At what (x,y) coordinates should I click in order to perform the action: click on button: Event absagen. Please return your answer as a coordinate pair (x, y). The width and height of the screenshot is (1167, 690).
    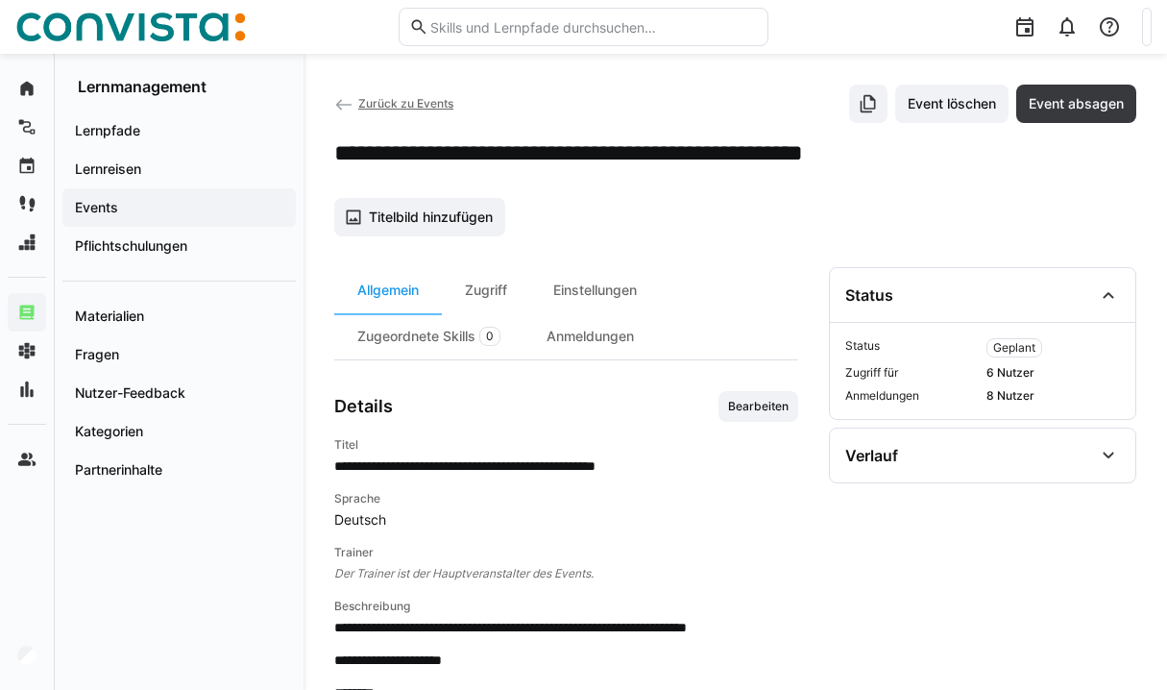
    Looking at the image, I should click on (1076, 104).